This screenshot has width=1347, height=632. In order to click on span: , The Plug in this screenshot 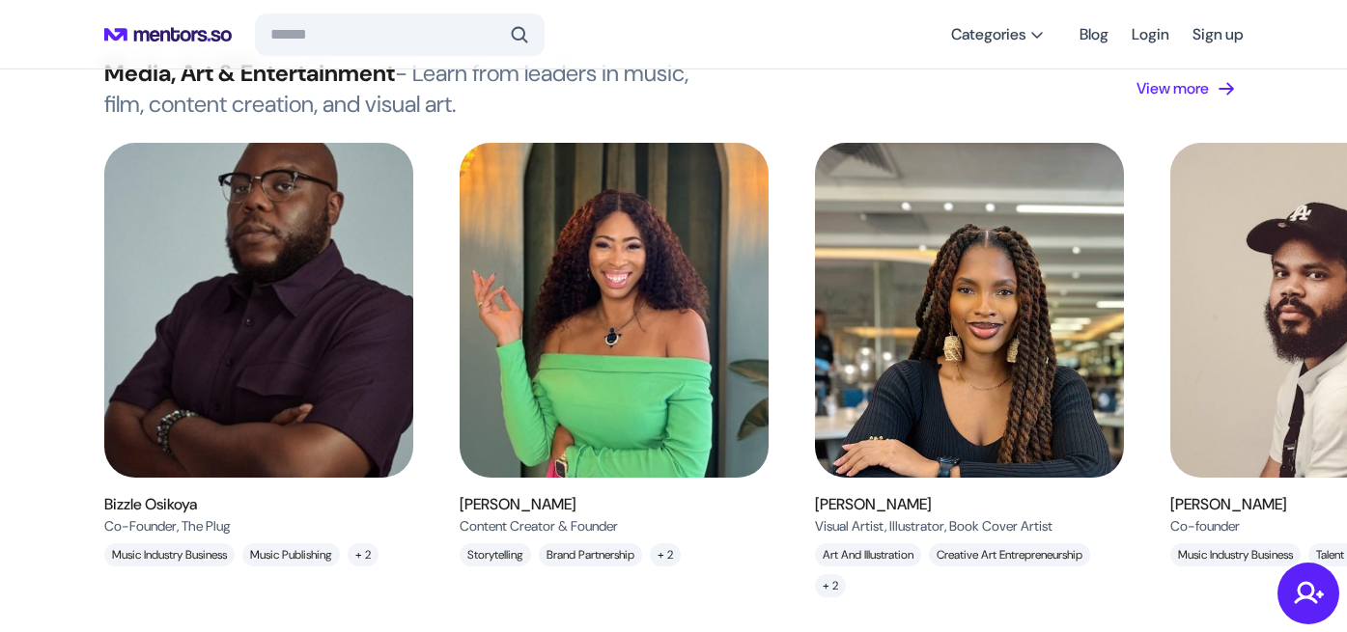, I will do `click(204, 526)`.